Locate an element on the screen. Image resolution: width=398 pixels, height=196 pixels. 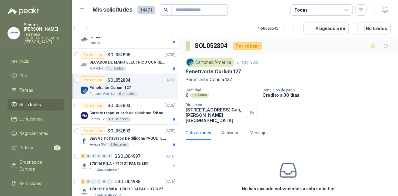
p: KLARENS is located at coordinates (96, 68).